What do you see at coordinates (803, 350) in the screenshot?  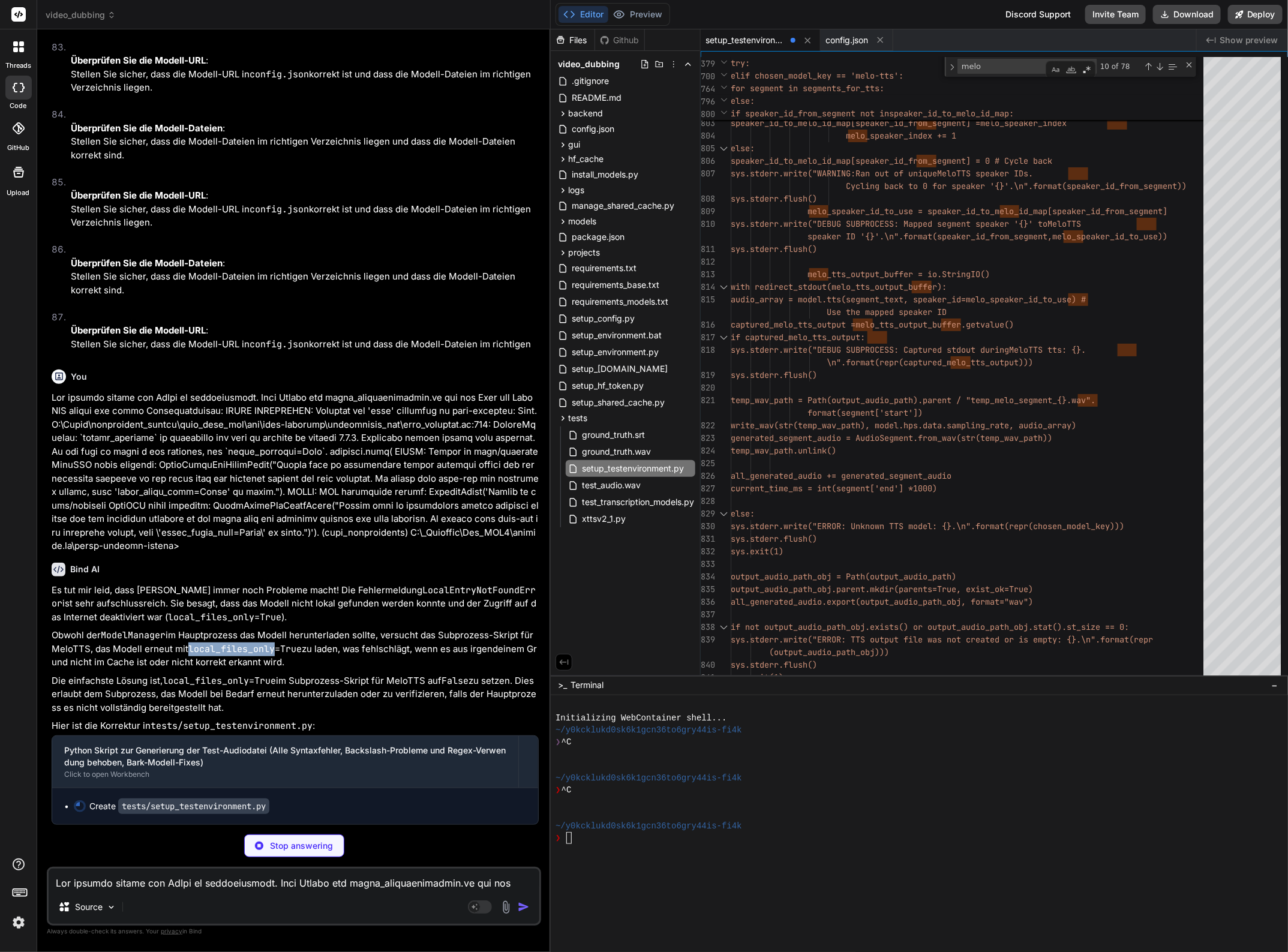 I see `span: sys.stderr.write("DEBUG SUBPRO` at bounding box center [803, 350].